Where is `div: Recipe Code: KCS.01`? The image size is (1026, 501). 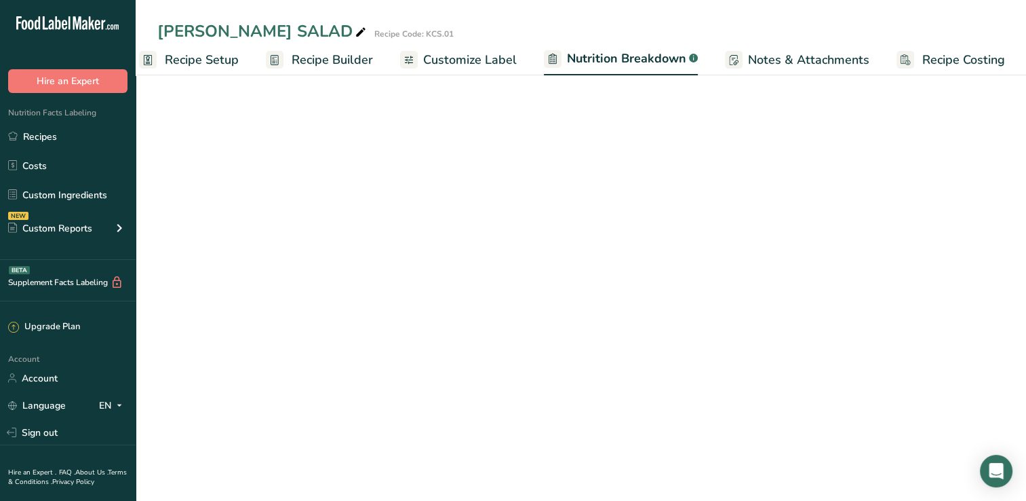 div: Recipe Code: KCS.01 is located at coordinates (414, 34).